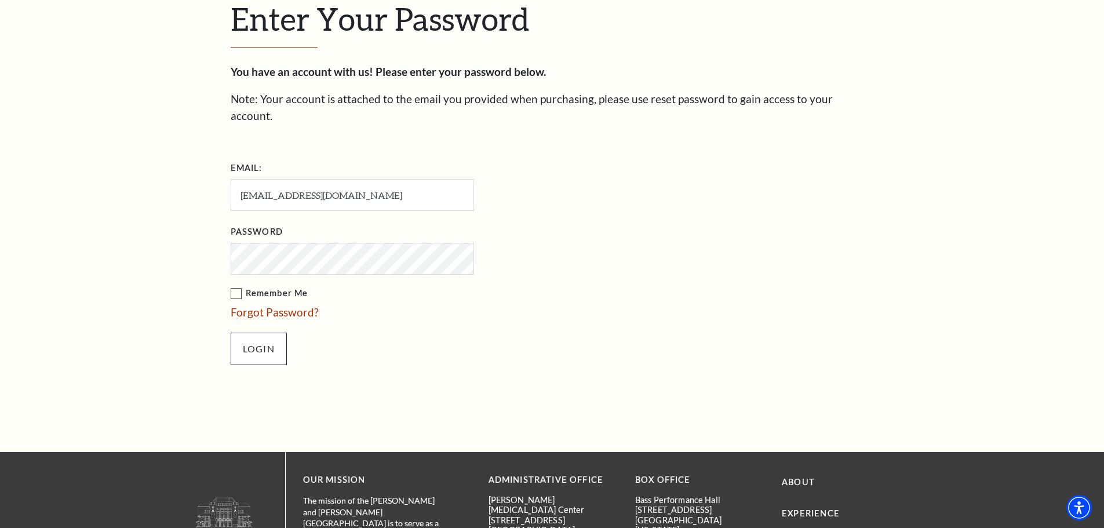 The image size is (1104, 528). I want to click on strong: You have an account with us!, so click(302, 71).